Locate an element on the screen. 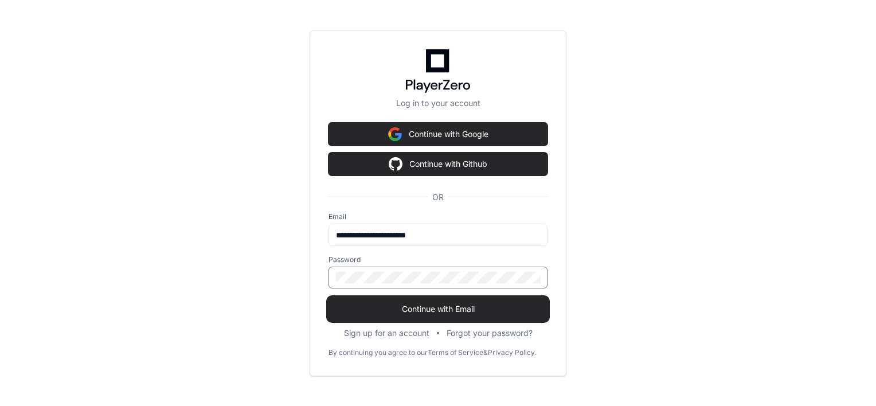 The image size is (876, 406). span: Continue with Email is located at coordinates (438, 309).